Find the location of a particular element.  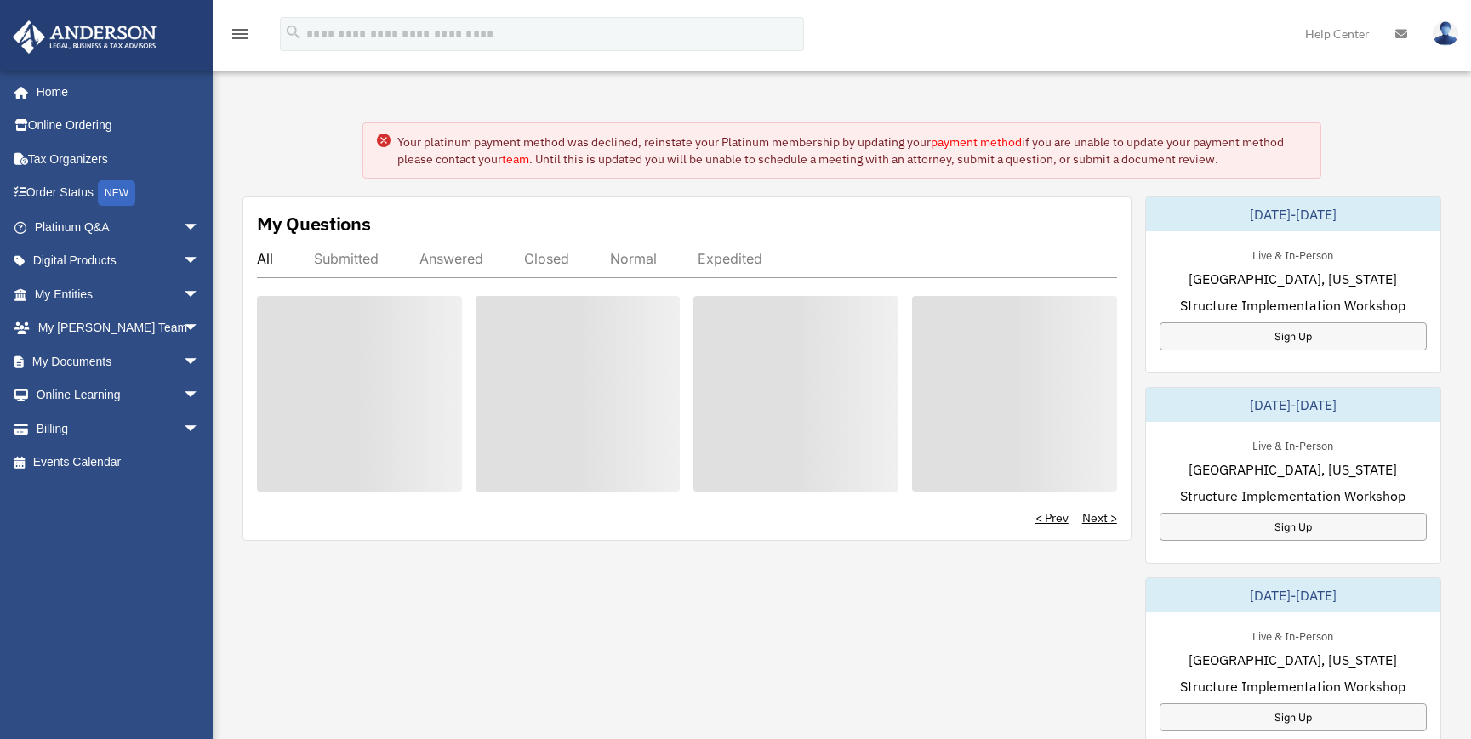

div: All is located at coordinates (265, 259).